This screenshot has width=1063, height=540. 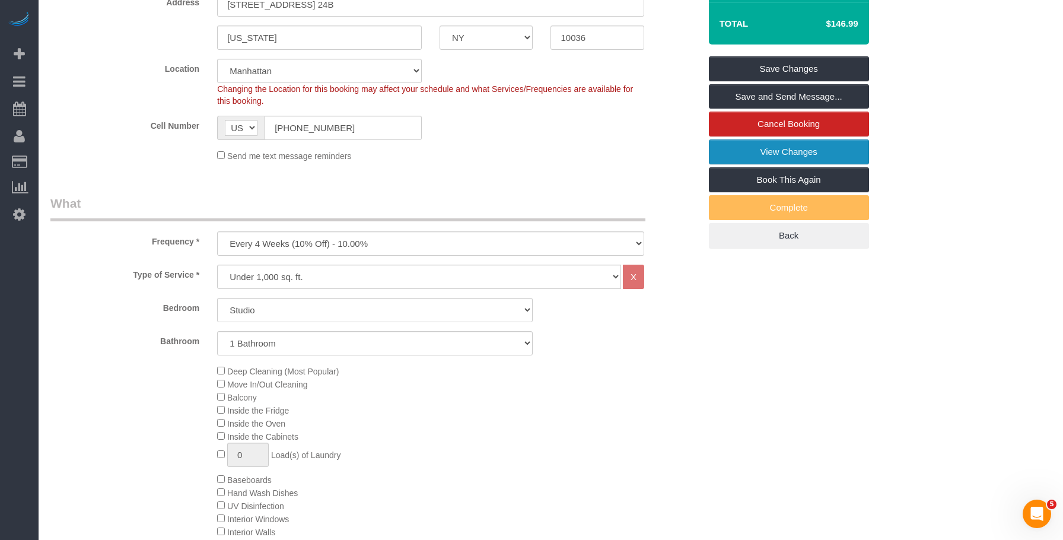 I want to click on label: Cell Number, so click(x=125, y=123).